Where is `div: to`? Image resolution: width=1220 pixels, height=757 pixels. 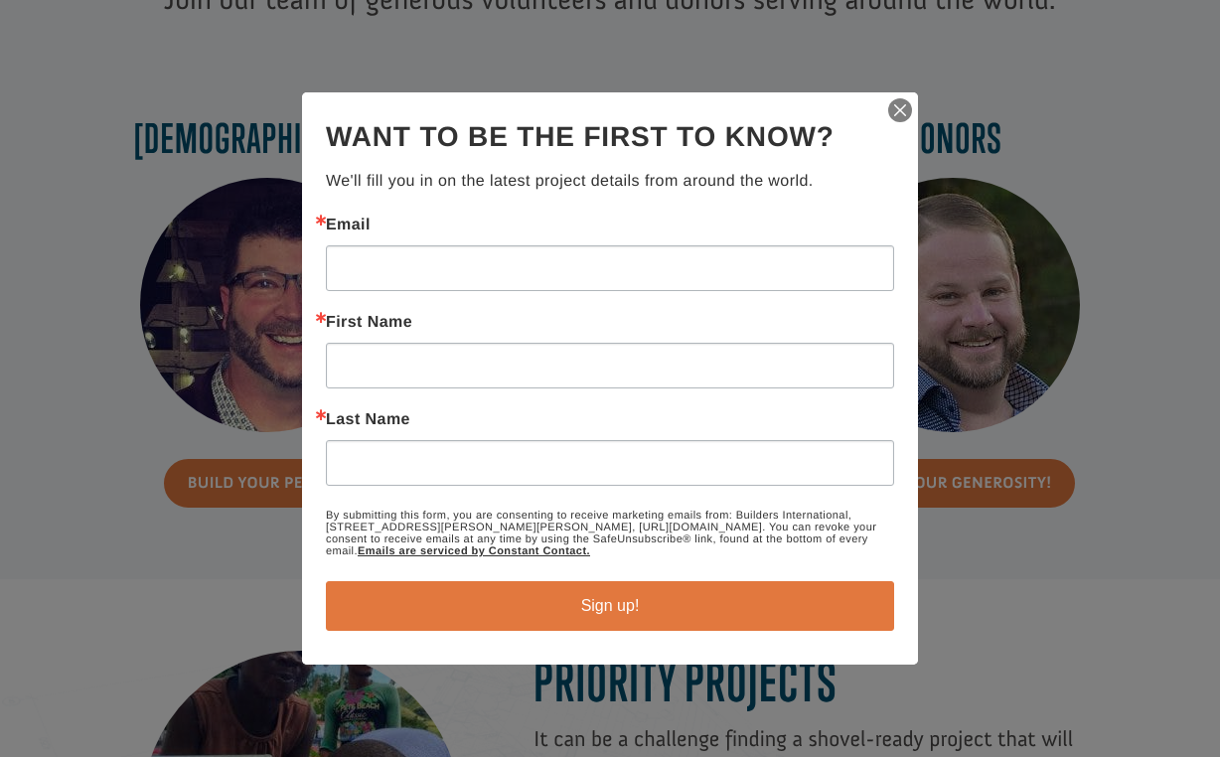
div: to is located at coordinates (154, 69).